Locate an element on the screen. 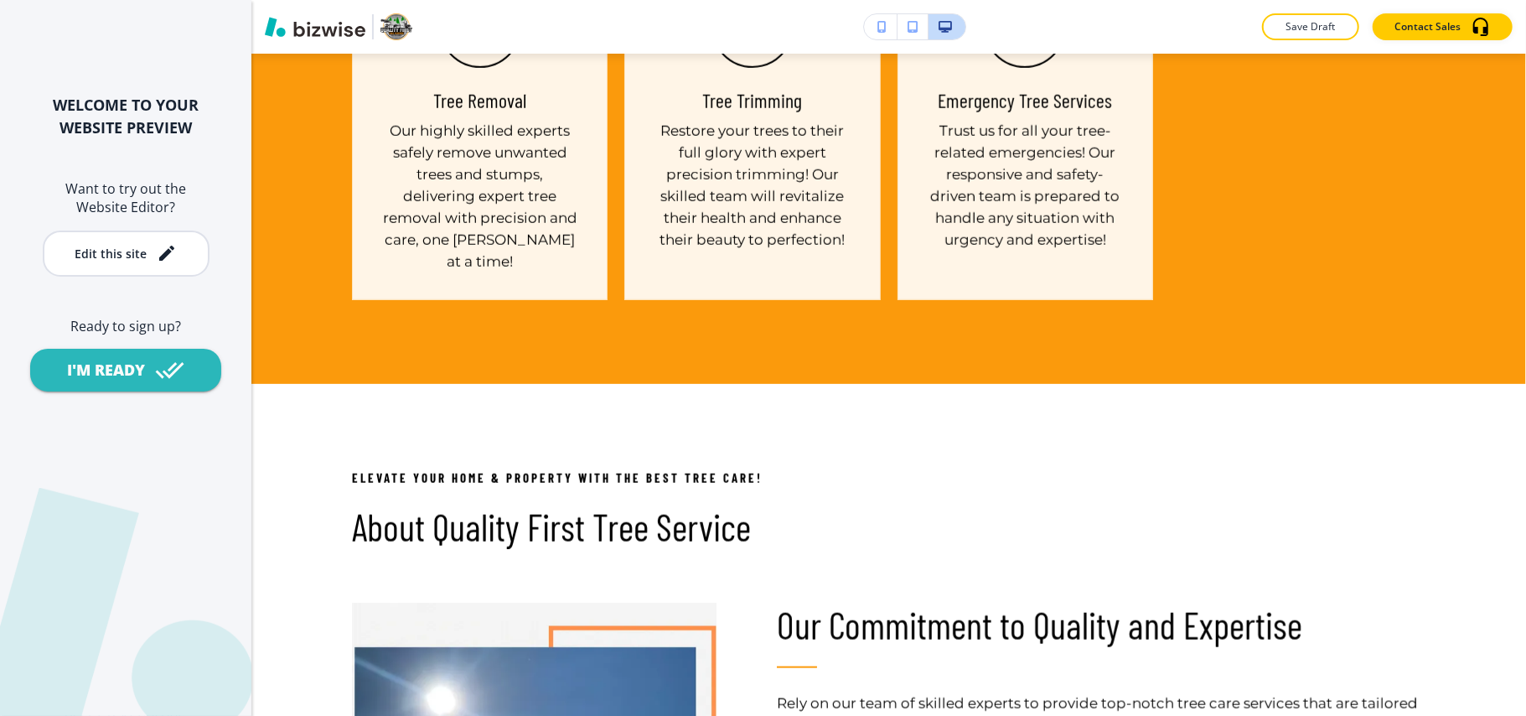 The image size is (1526, 716). p: Elevate Your Home & Property with the Best Tree Care! is located at coordinates (747, 478).